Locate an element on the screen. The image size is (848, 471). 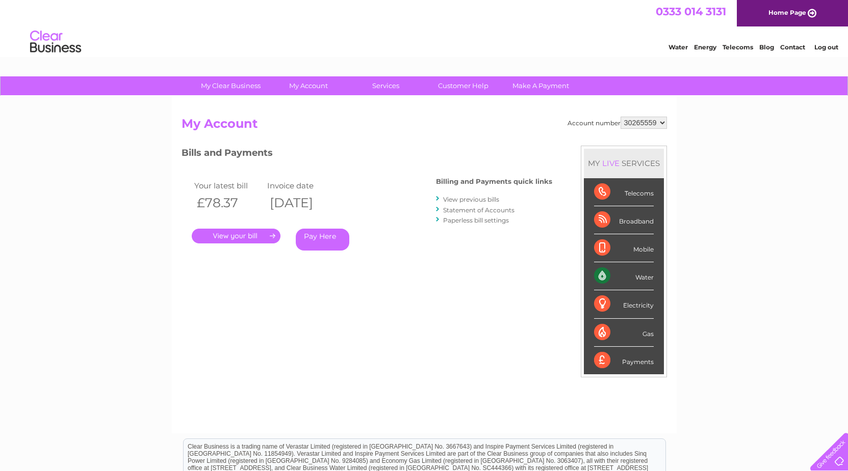
a: My Clear Business is located at coordinates (230, 86).